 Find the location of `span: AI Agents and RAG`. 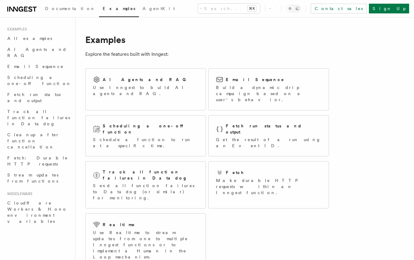

span: AI Agents and RAG is located at coordinates (37, 52).